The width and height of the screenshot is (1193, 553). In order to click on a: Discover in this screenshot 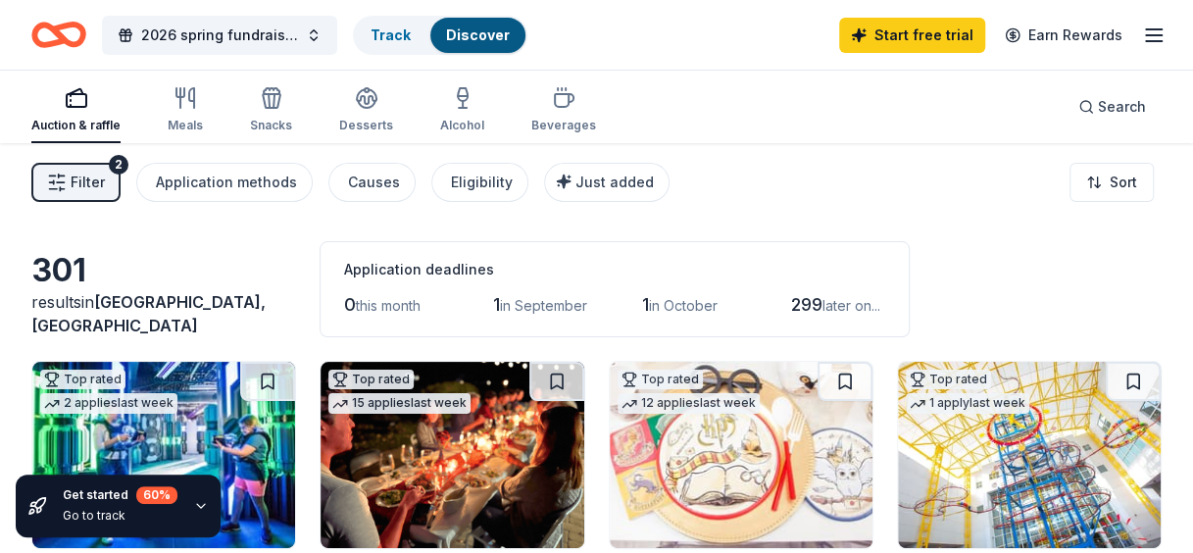, I will do `click(477, 34)`.